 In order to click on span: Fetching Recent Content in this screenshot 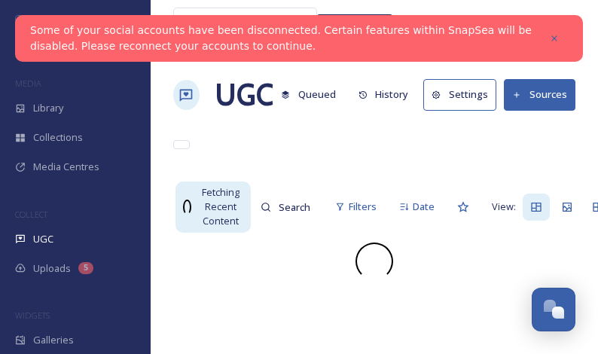, I will do `click(221, 207)`.